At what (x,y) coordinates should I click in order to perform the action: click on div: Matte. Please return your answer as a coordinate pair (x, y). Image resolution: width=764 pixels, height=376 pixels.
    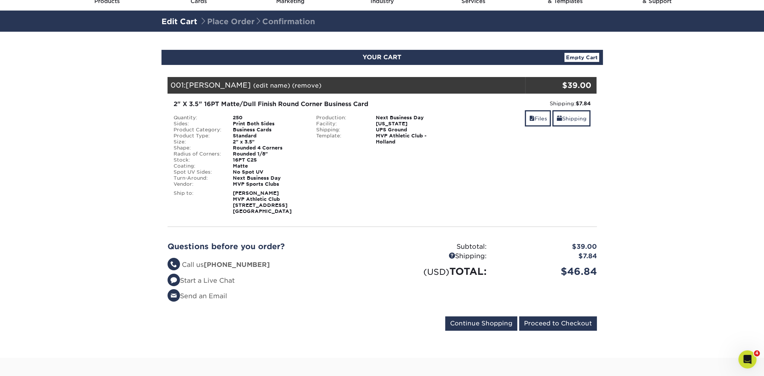
    Looking at the image, I should click on (269, 166).